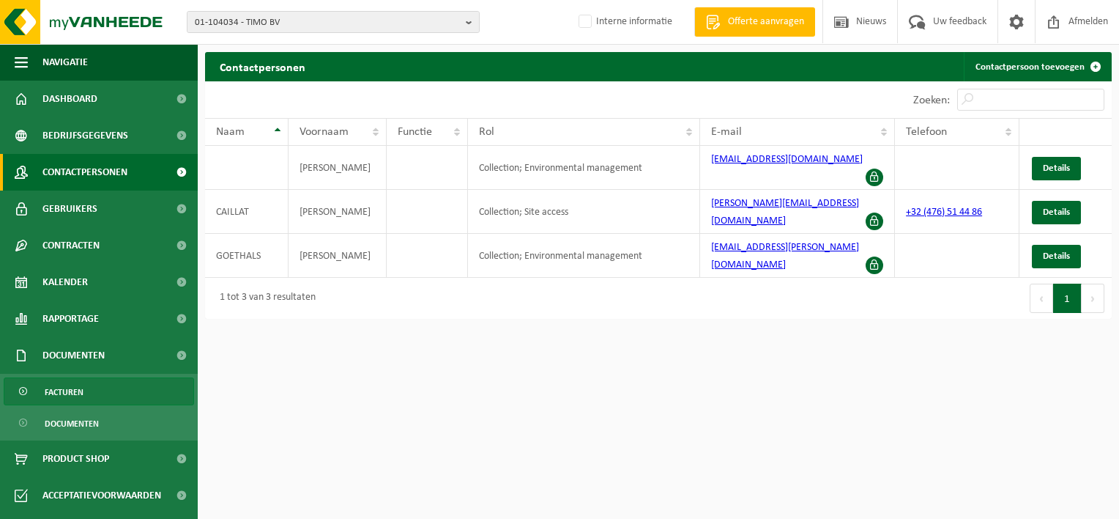  Describe the element at coordinates (624, 22) in the screenshot. I see `label: Interne informatie` at that location.